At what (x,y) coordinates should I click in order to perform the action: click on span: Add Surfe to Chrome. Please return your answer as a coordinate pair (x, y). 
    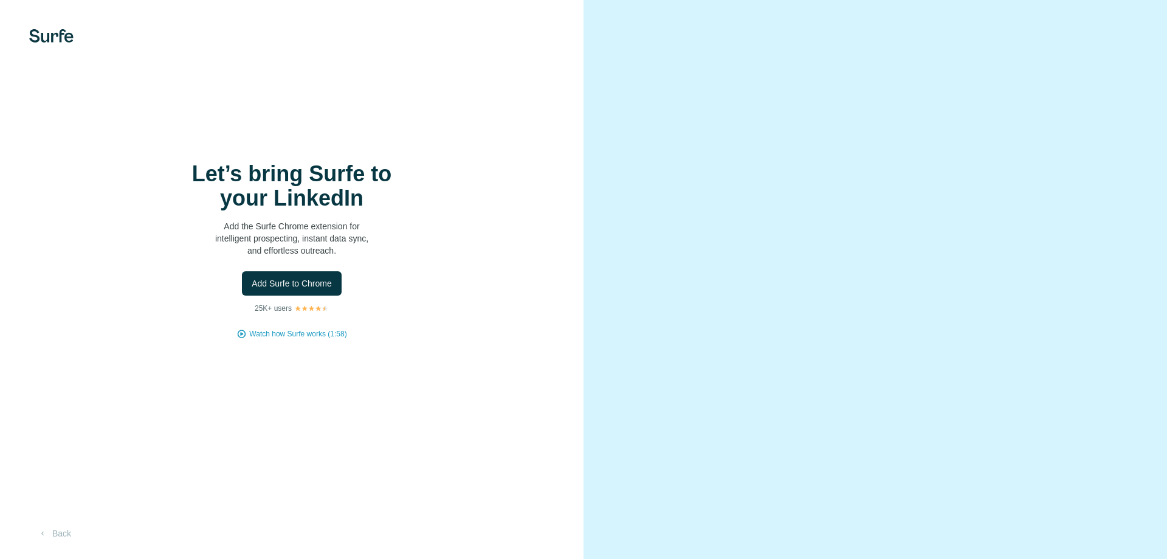
    Looking at the image, I should click on (292, 283).